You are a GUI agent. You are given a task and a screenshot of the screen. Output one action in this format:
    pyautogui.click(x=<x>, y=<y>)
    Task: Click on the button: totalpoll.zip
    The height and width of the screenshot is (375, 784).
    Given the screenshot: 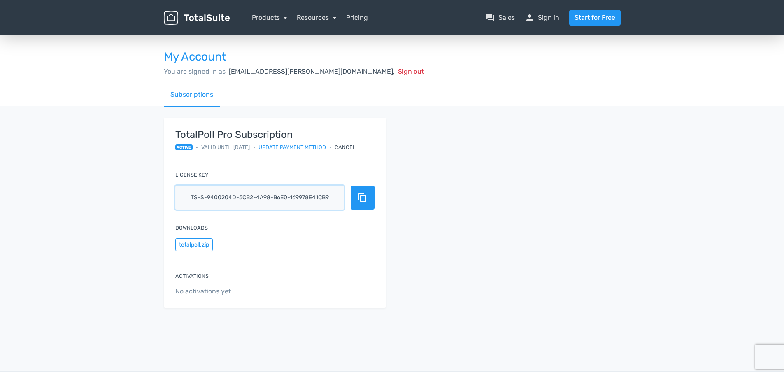 What is the action you would take?
    pyautogui.click(x=194, y=245)
    